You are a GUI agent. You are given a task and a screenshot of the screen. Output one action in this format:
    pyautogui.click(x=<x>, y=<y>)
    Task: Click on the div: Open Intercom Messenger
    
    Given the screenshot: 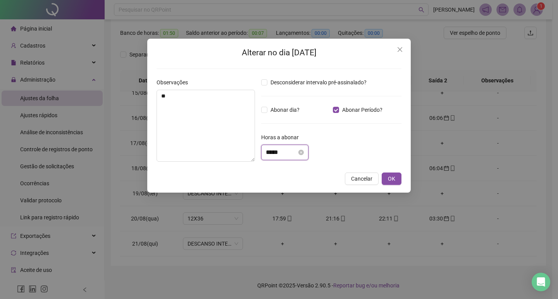 What is the action you would take?
    pyautogui.click(x=541, y=282)
    